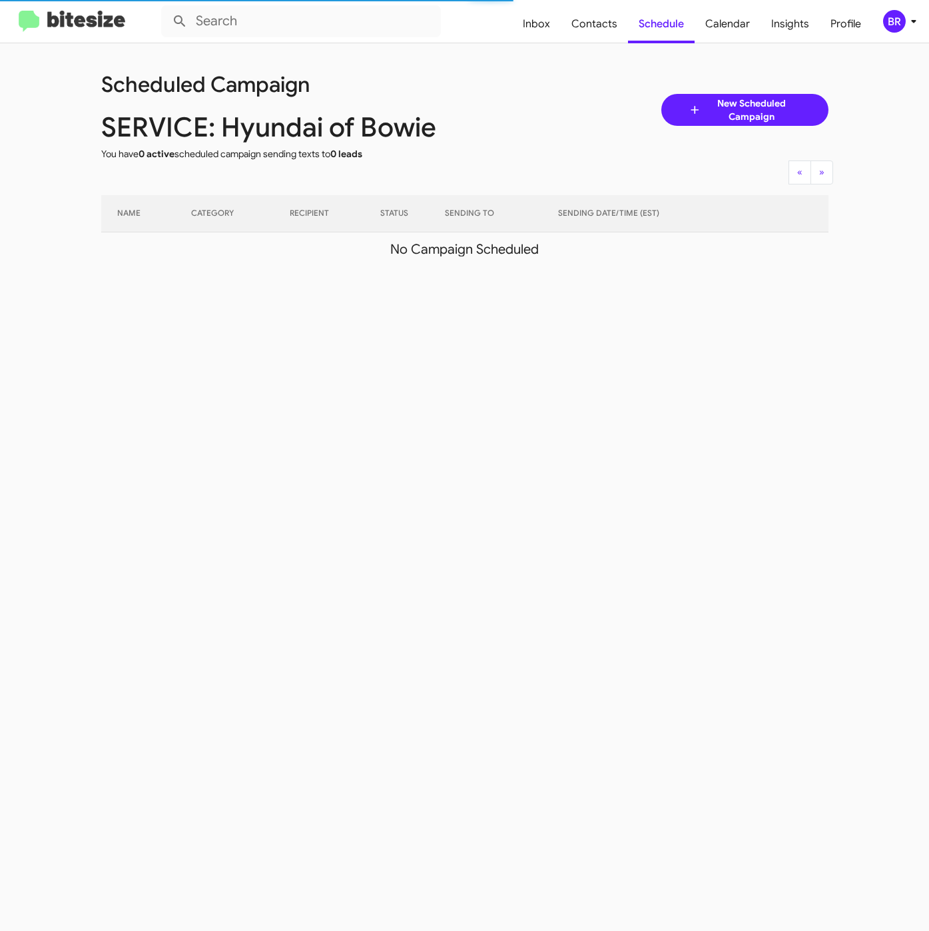 The width and height of the screenshot is (929, 931). I want to click on th: RECIPIENT, so click(335, 214).